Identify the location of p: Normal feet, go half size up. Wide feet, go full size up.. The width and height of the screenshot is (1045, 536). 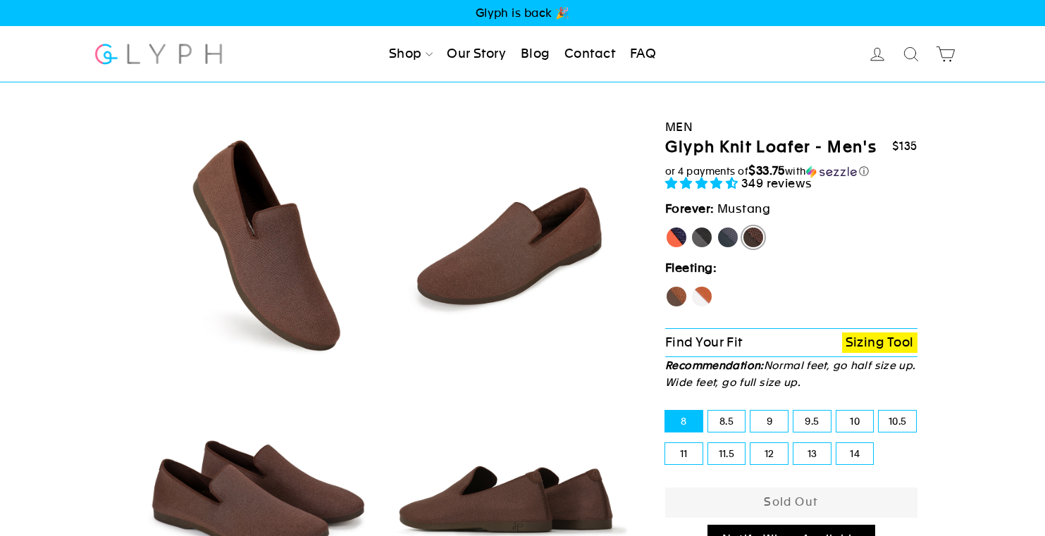
(791, 374).